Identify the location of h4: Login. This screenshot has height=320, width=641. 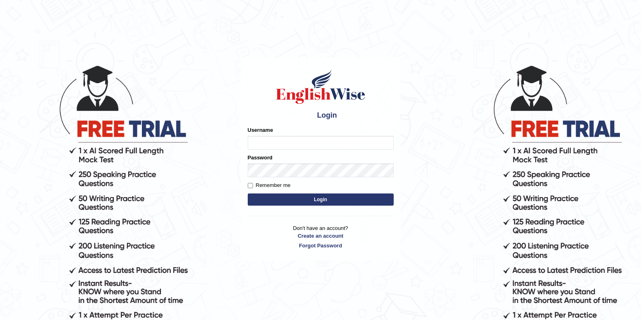
(321, 116).